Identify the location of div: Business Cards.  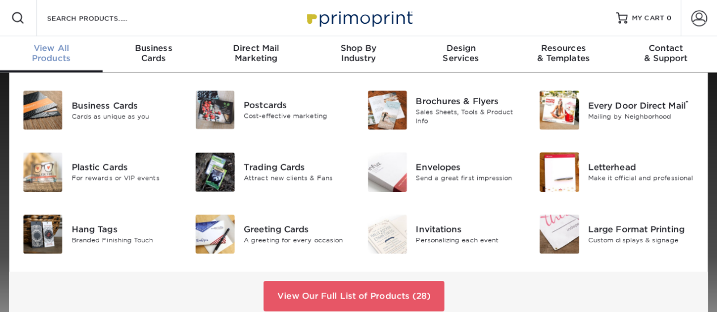
(125, 105).